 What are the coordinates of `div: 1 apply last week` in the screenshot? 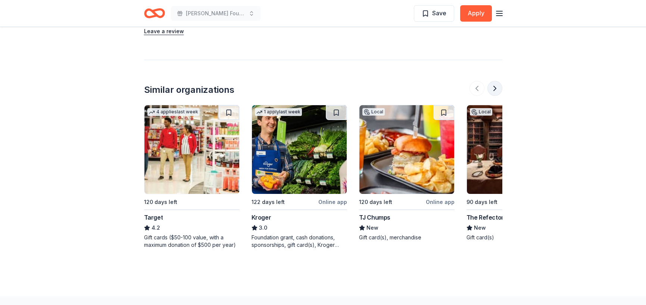 It's located at (278, 112).